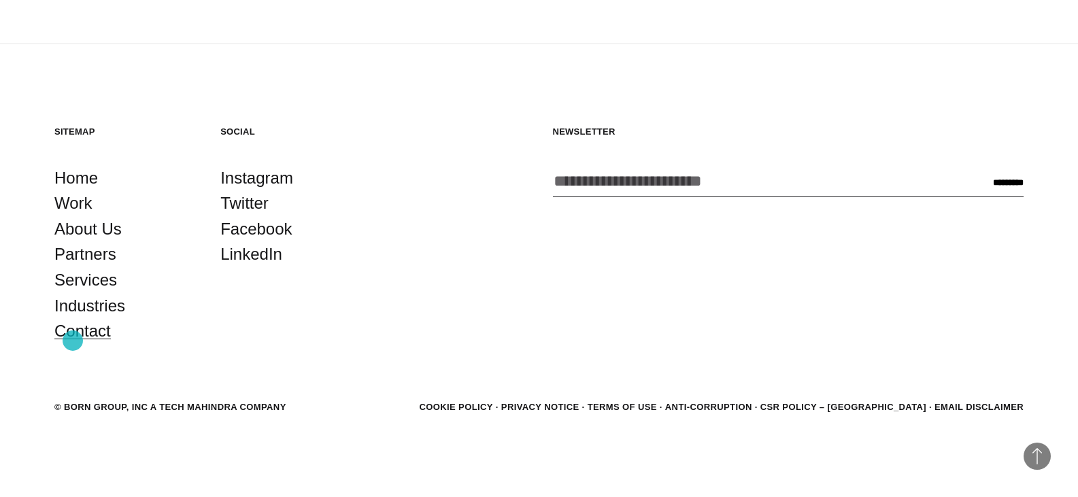  Describe the element at coordinates (788, 131) in the screenshot. I see `h5: Newsletter` at that location.